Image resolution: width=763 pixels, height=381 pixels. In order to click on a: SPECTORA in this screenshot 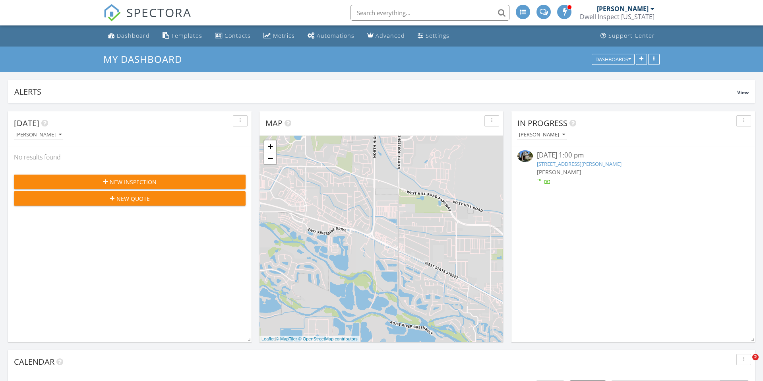, I will do `click(147, 19)`.